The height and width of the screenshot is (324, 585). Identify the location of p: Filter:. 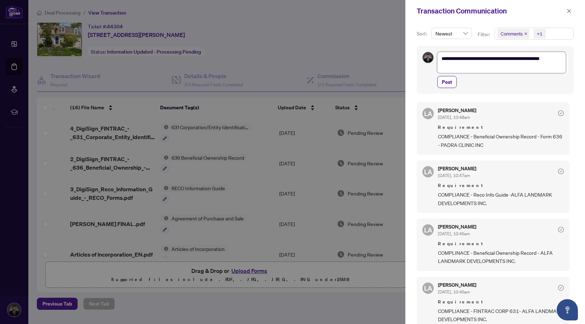
(485, 34).